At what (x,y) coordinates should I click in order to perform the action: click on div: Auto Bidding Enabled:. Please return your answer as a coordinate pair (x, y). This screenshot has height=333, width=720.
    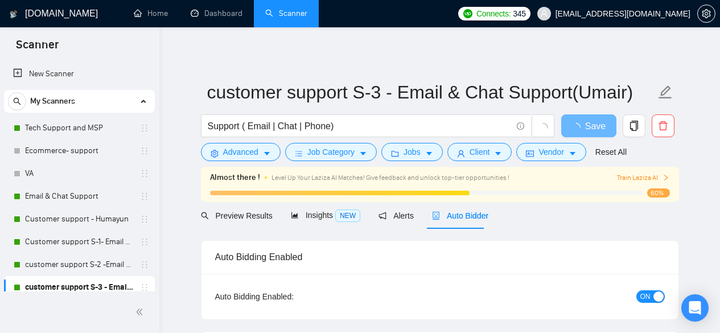
    Looking at the image, I should click on (290, 296).